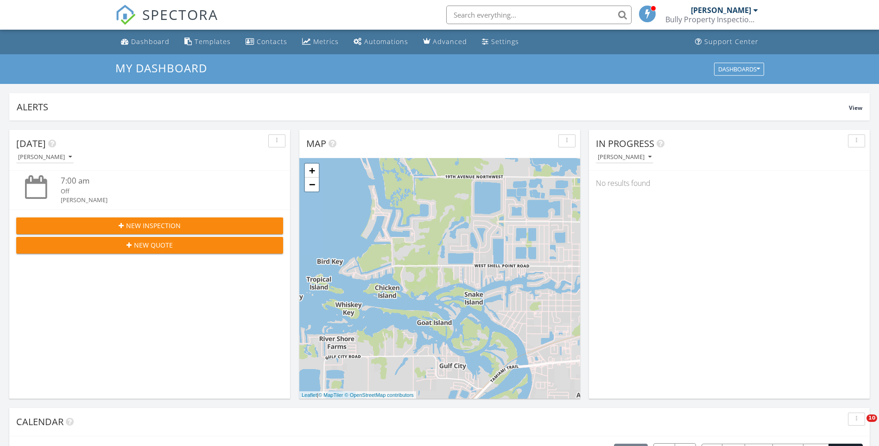 This screenshot has width=879, height=446. I want to click on span: View, so click(856, 108).